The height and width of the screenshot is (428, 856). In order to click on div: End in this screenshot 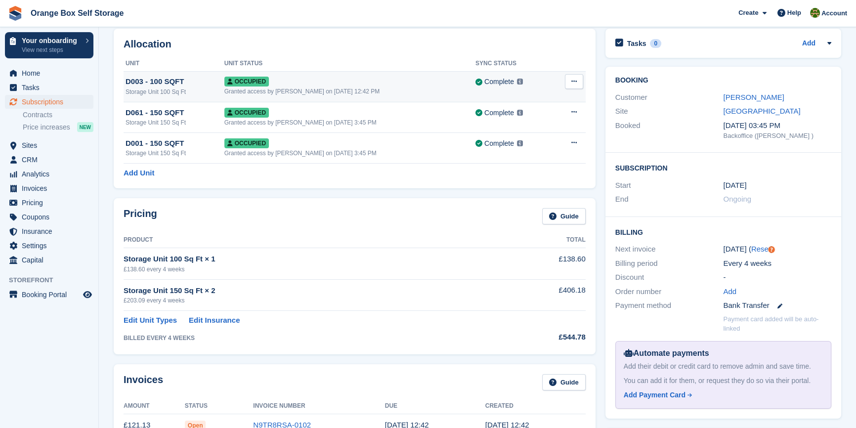, I will do `click(669, 199)`.